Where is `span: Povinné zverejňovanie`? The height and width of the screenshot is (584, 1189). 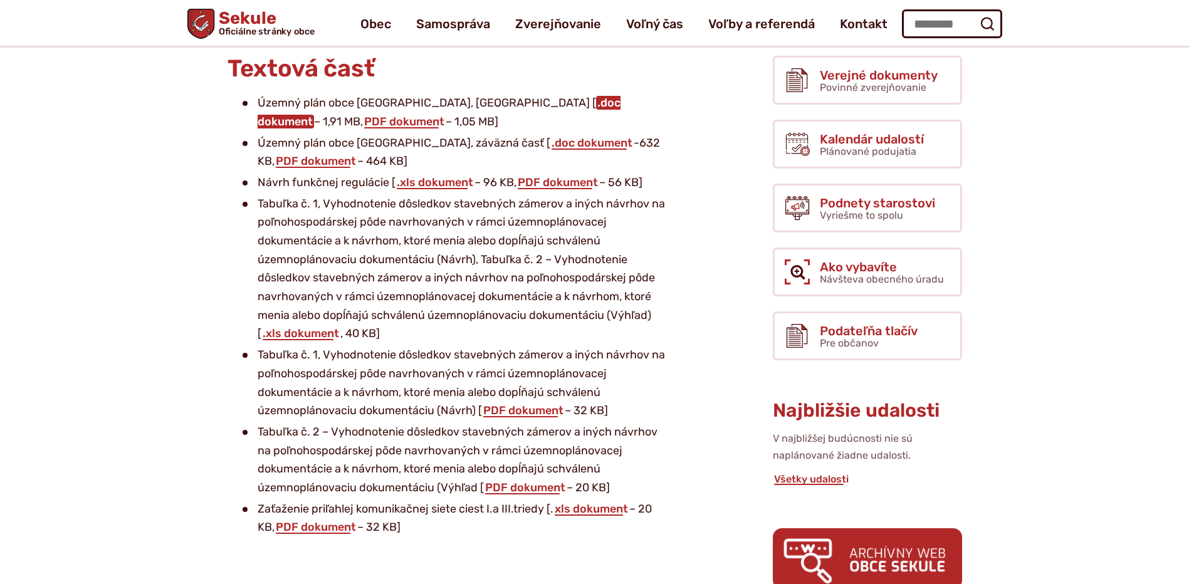 span: Povinné zverejňovanie is located at coordinates (873, 87).